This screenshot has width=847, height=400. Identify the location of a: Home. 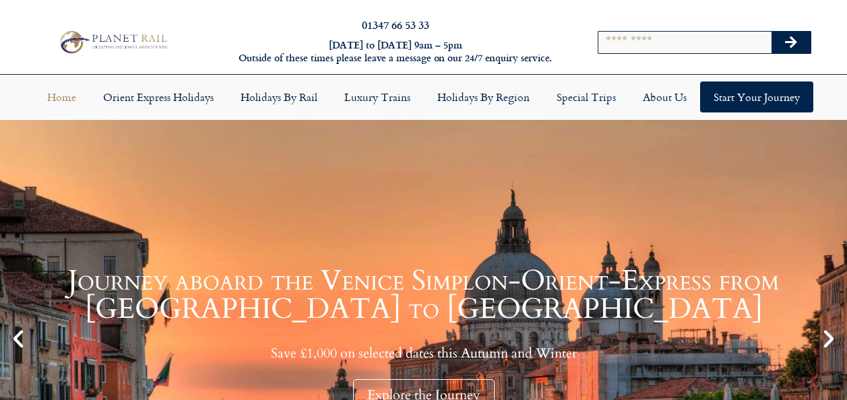
(61, 97).